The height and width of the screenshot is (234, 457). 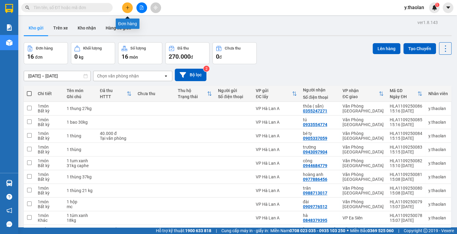 I want to click on button: Đơn hàng16đơn, so click(x=46, y=53).